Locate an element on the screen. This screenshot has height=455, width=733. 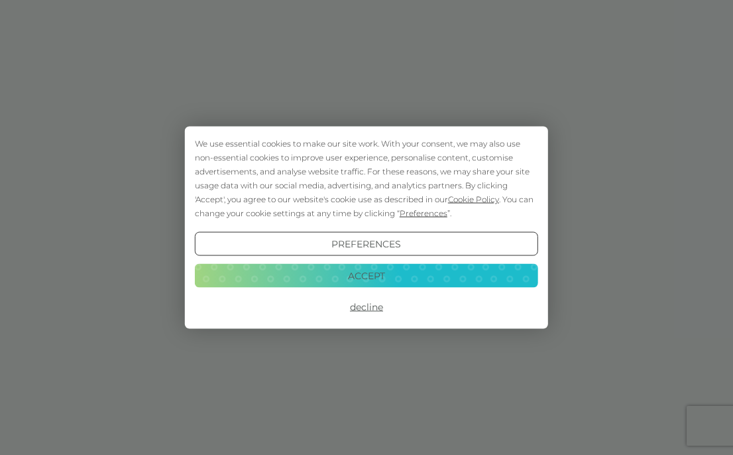
button: Accept is located at coordinates (367, 275).